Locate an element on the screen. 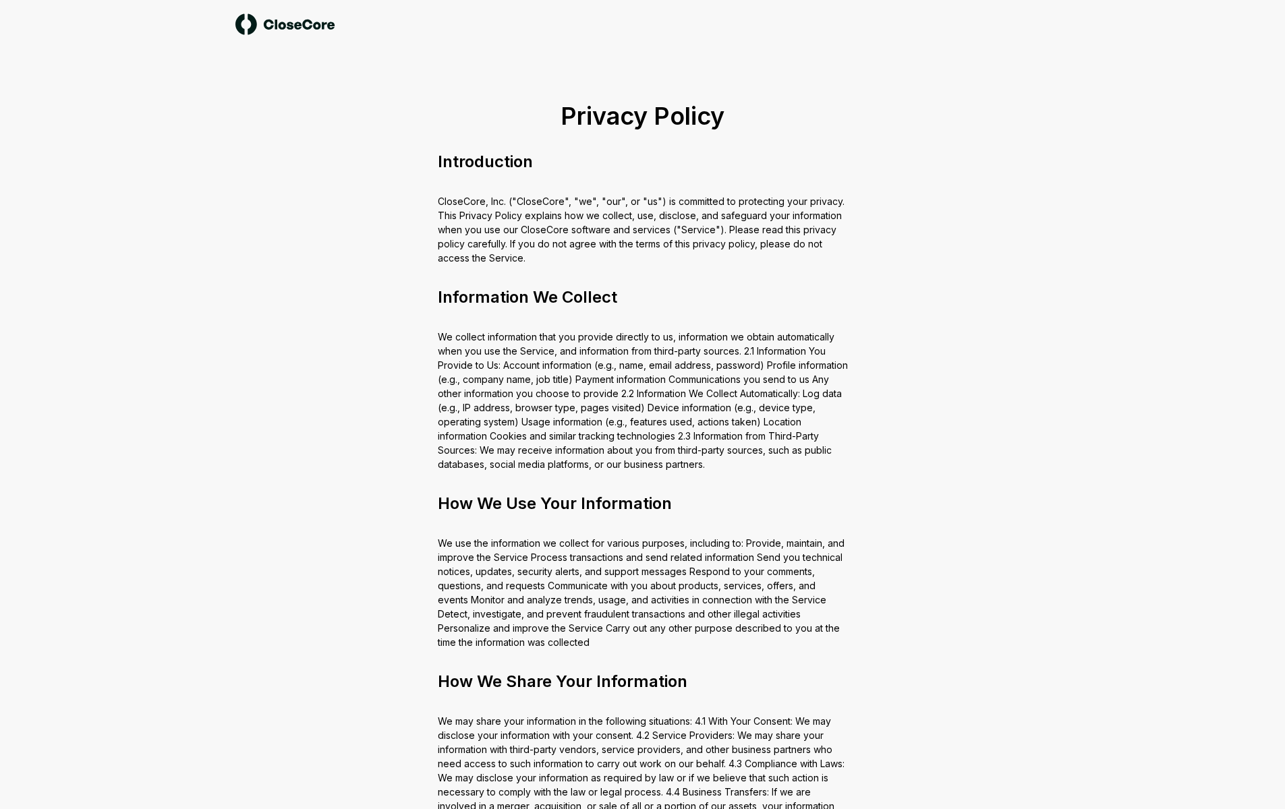  h1: Privacy Policy is located at coordinates (643, 116).